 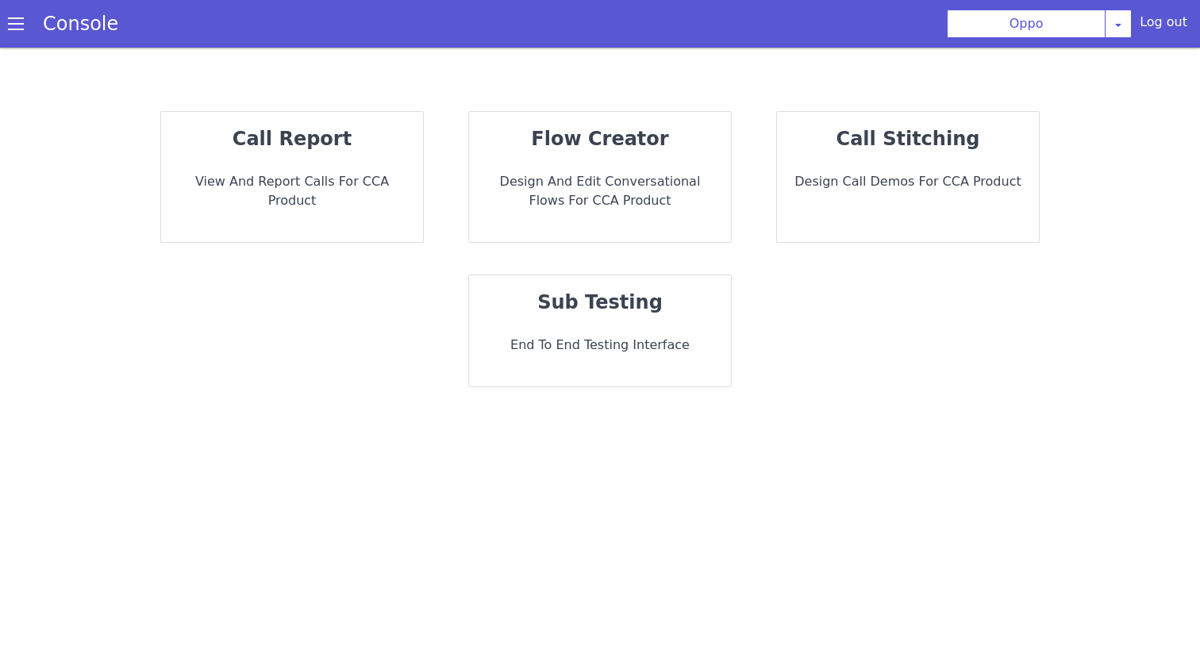 I want to click on button: Oppo, so click(x=1026, y=24).